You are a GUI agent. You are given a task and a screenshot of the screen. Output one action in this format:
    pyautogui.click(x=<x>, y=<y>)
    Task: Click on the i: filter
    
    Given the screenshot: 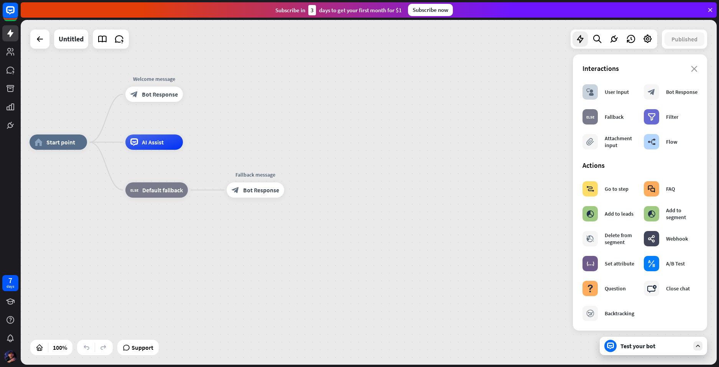 What is the action you would take?
    pyautogui.click(x=652, y=117)
    